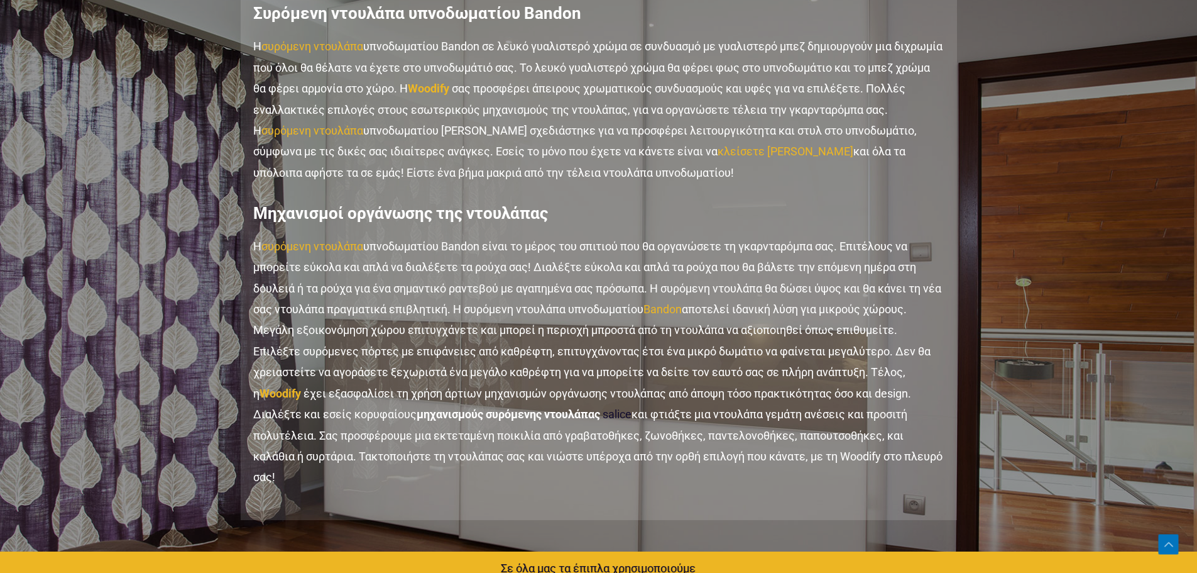 The height and width of the screenshot is (573, 1197). Describe the element at coordinates (663, 309) in the screenshot. I see `a: Bandon` at that location.